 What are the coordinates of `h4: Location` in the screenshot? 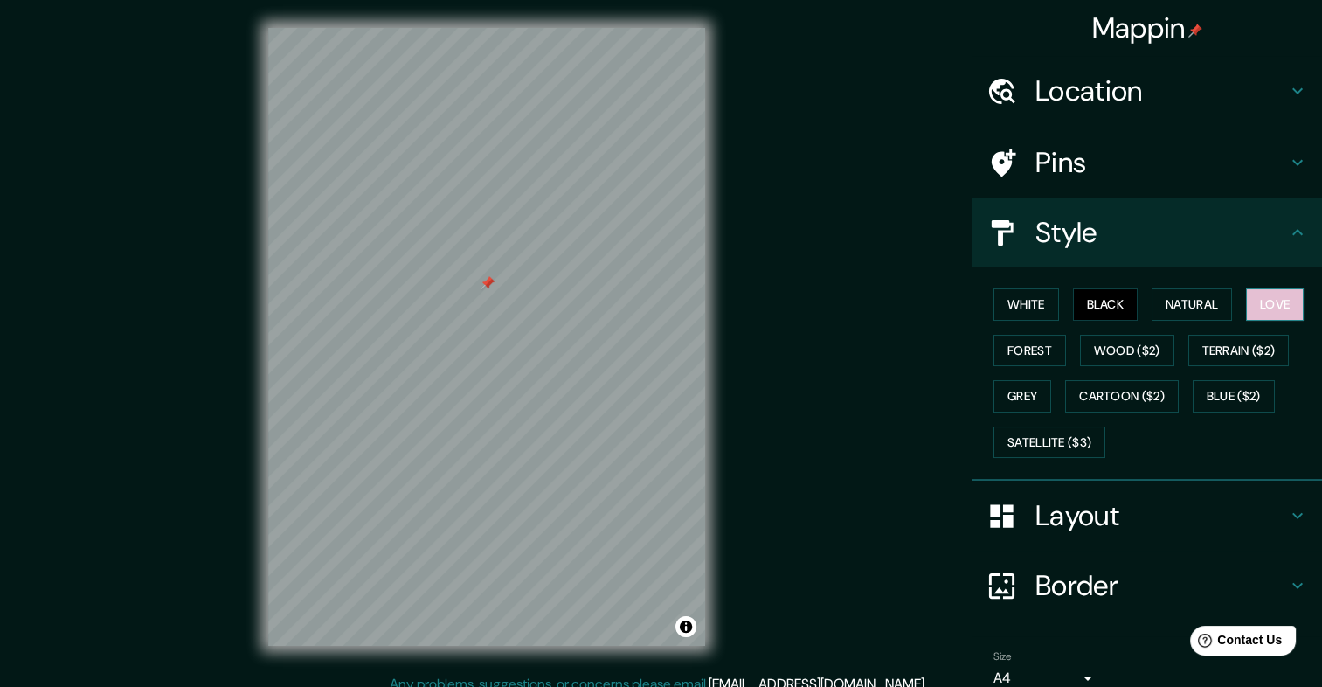 It's located at (1161, 91).